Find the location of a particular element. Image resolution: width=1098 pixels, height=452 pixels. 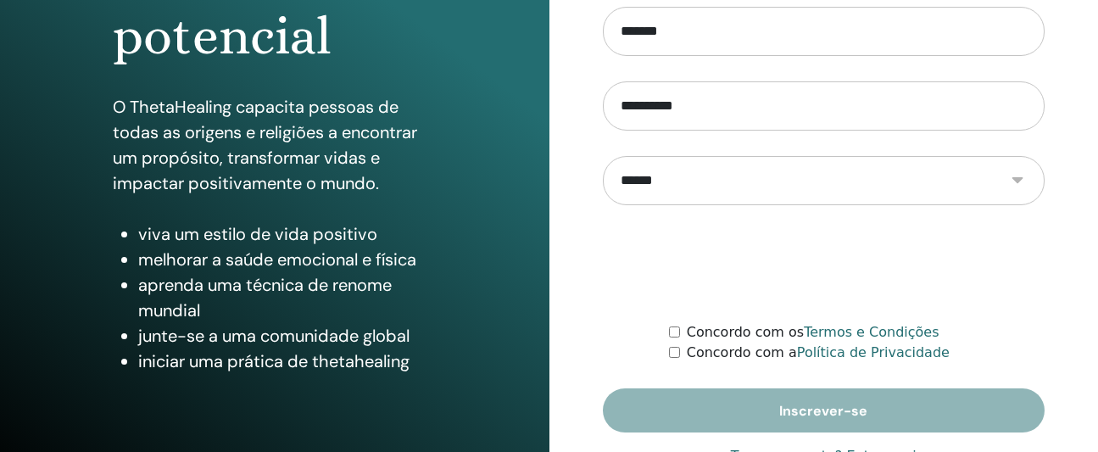

font: Termos e Condições is located at coordinates (871, 332).